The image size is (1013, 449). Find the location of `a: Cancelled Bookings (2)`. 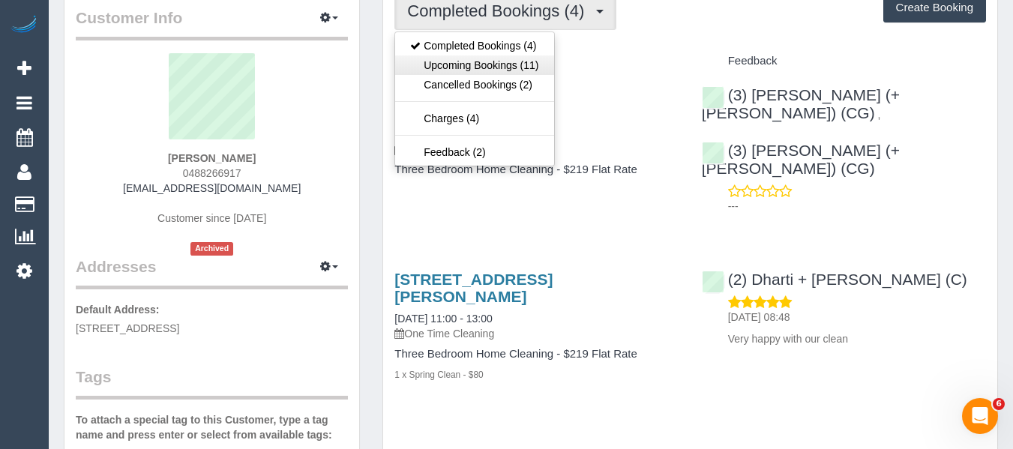

a: Cancelled Bookings (2) is located at coordinates (474, 85).